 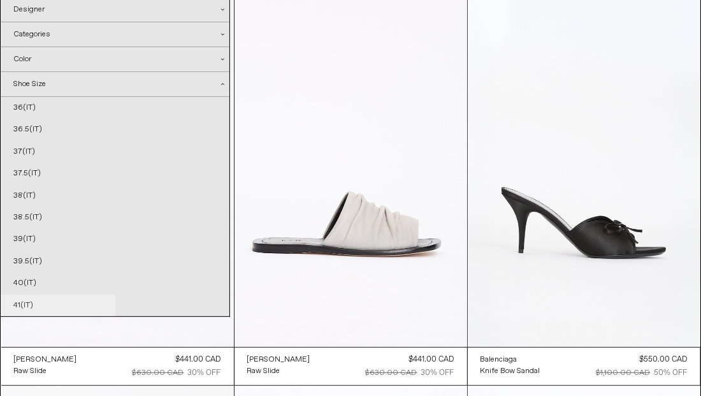 I want to click on a: 37(IT), so click(x=58, y=152).